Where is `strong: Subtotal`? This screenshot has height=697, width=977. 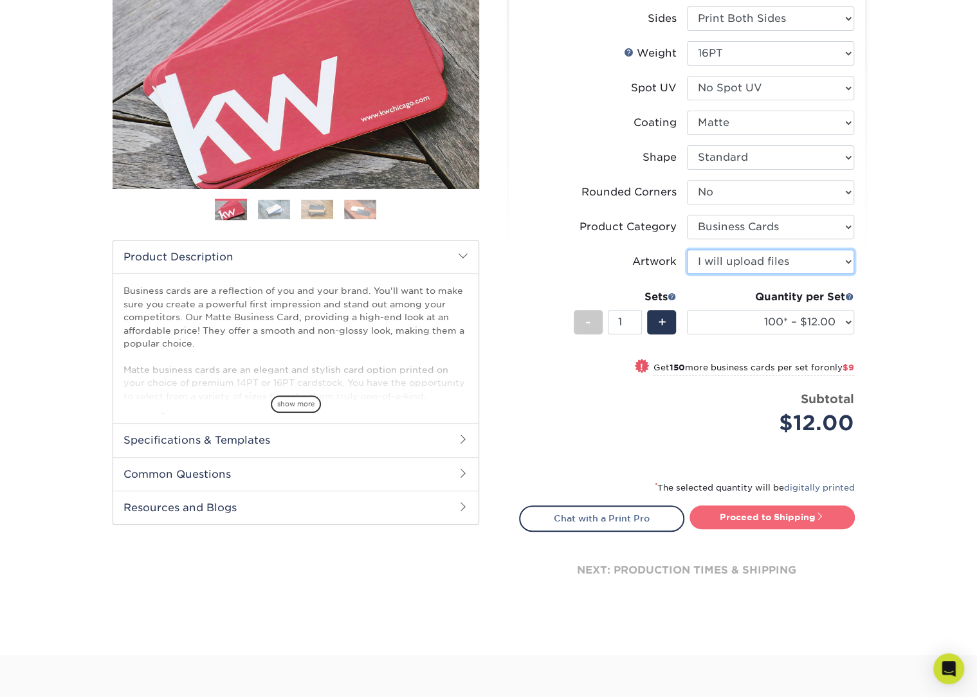 strong: Subtotal is located at coordinates (827, 399).